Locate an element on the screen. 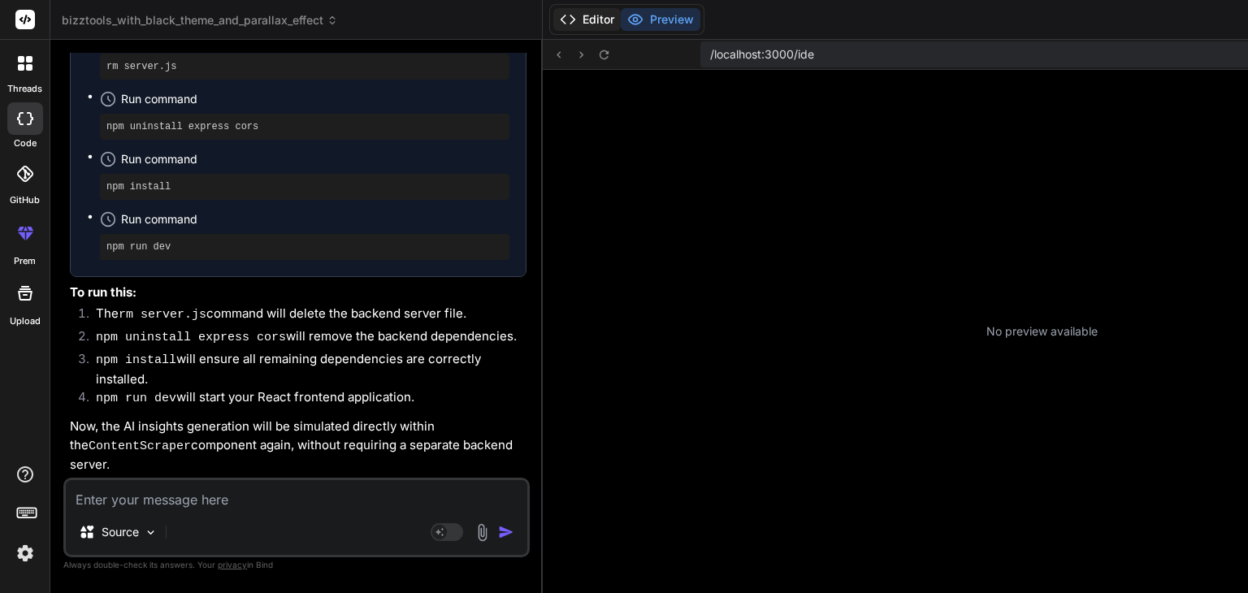 The image size is (1248, 593). span: /localhost:3000/ide is located at coordinates (762, 54).